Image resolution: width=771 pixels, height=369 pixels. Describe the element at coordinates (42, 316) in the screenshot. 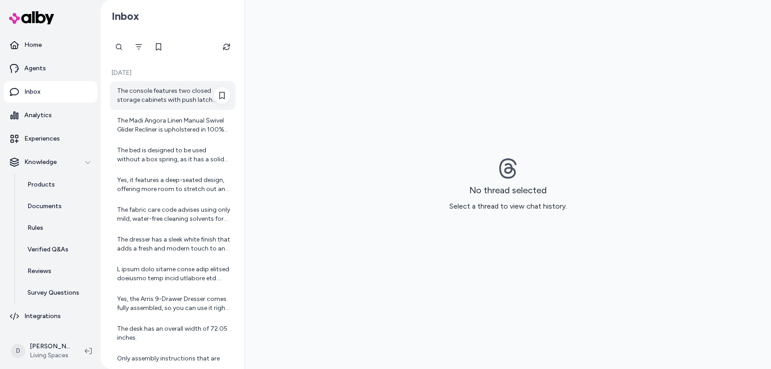

I see `p: Integrations` at that location.